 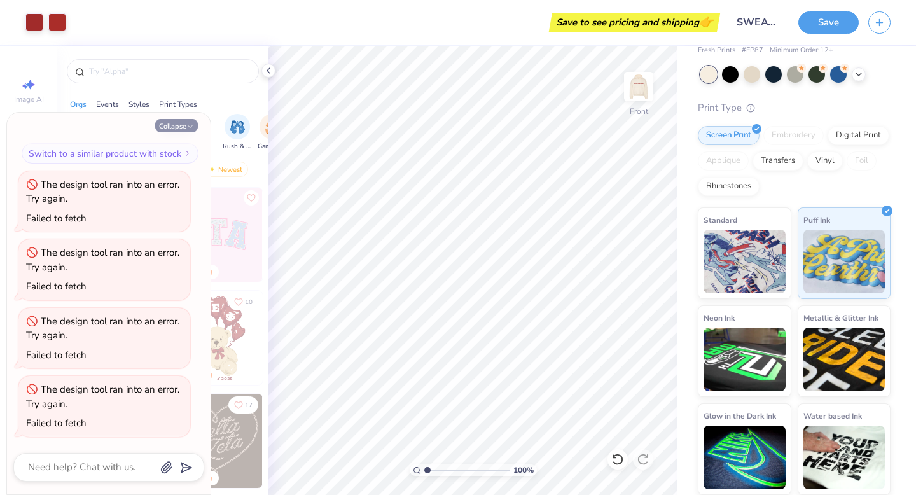 What do you see at coordinates (272, 146) in the screenshot?
I see `span: Game Day` at bounding box center [272, 146].